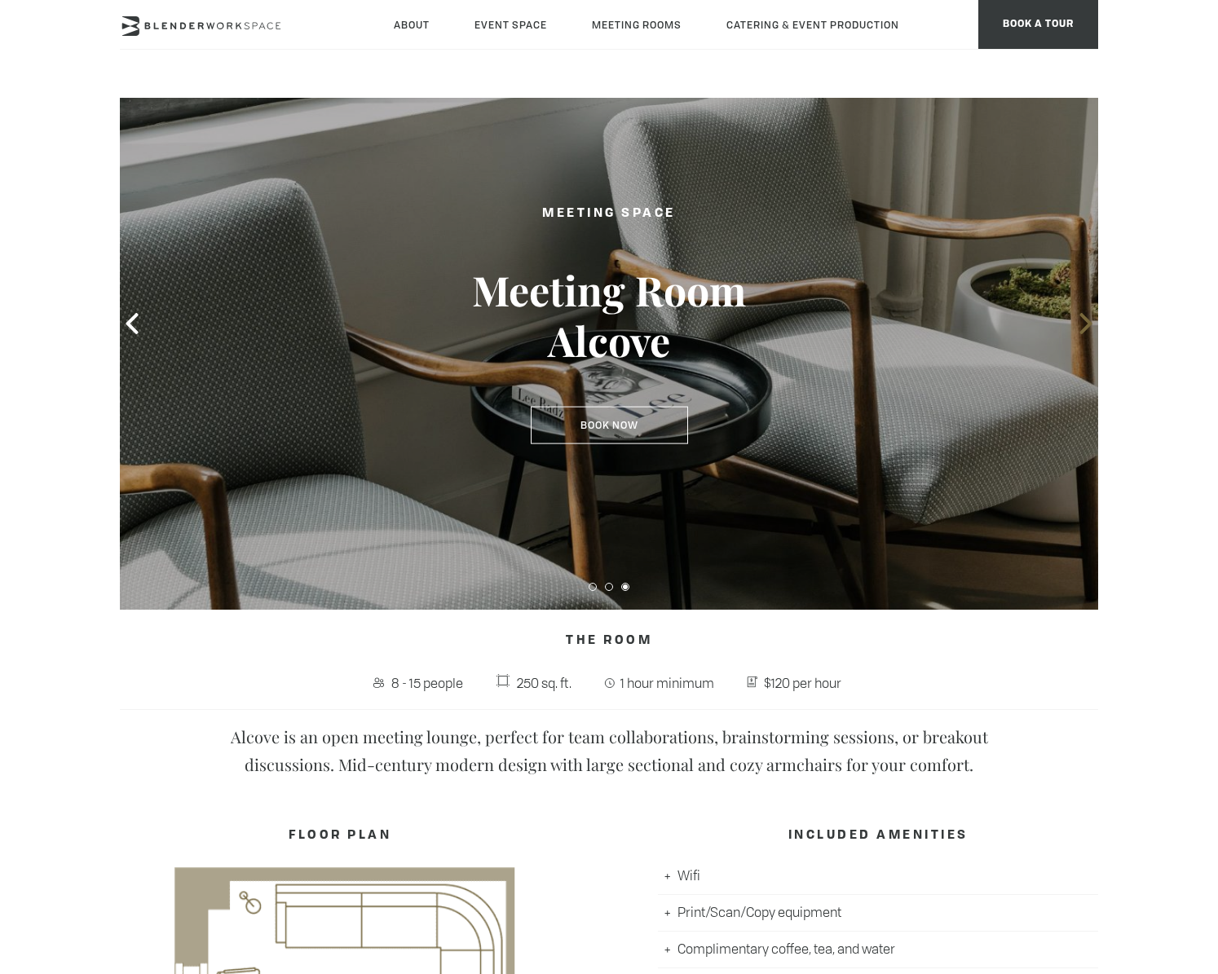  Describe the element at coordinates (878, 876) in the screenshot. I see `li: Wifi` at that location.